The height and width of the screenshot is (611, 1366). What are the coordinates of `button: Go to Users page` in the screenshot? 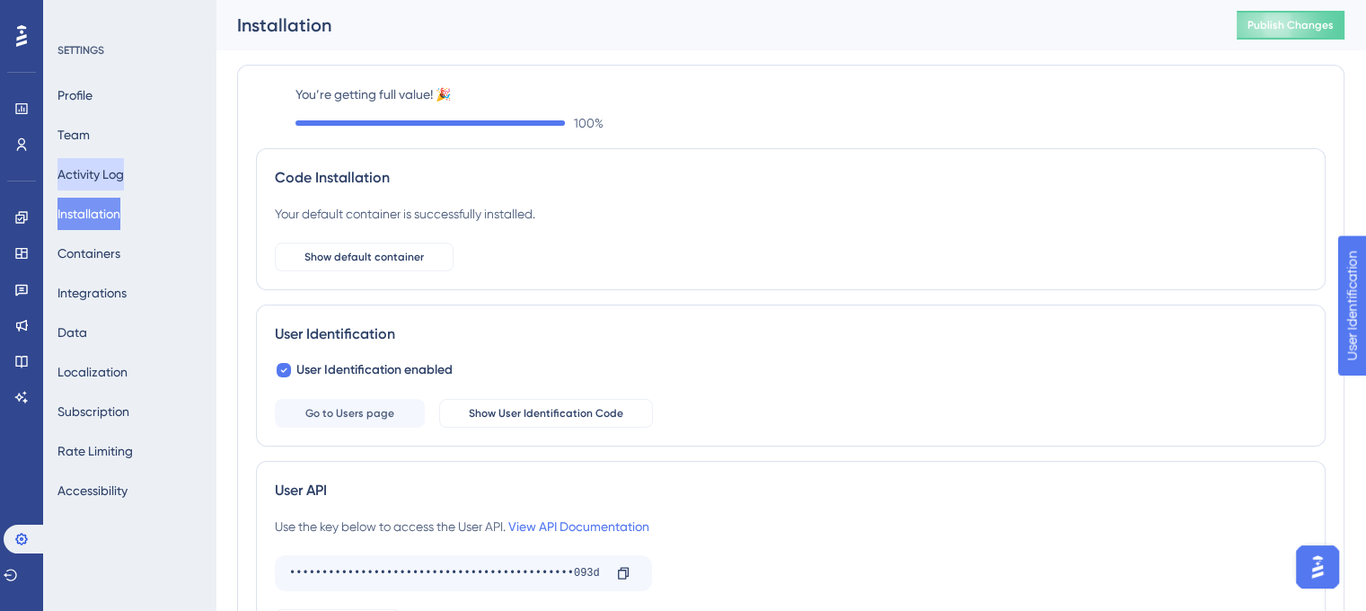 It's located at (349, 413).